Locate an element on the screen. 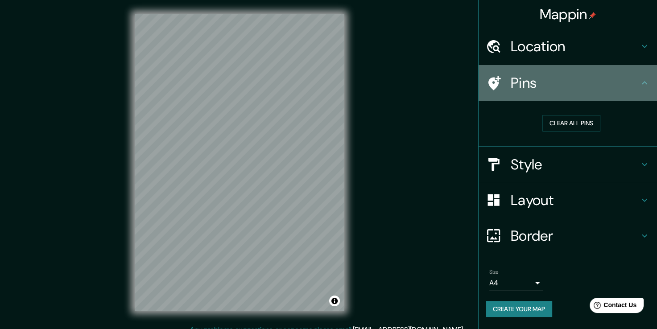  h4: Mappin is located at coordinates (568, 14).